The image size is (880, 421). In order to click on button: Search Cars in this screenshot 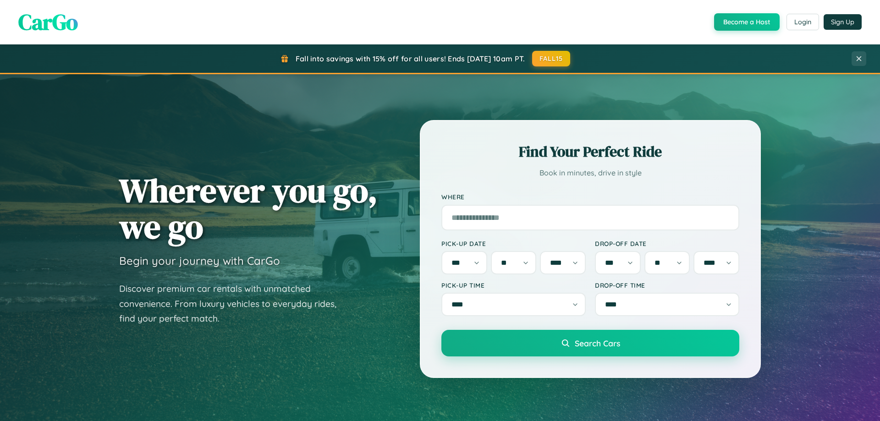, I will do `click(590, 343)`.